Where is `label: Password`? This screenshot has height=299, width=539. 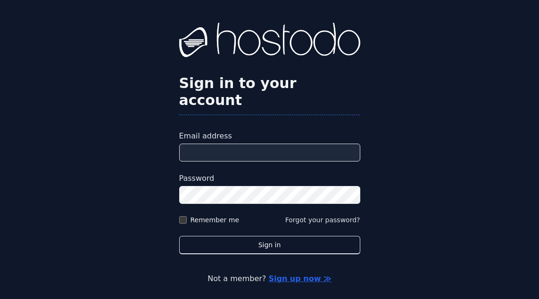 label: Password is located at coordinates (270, 179).